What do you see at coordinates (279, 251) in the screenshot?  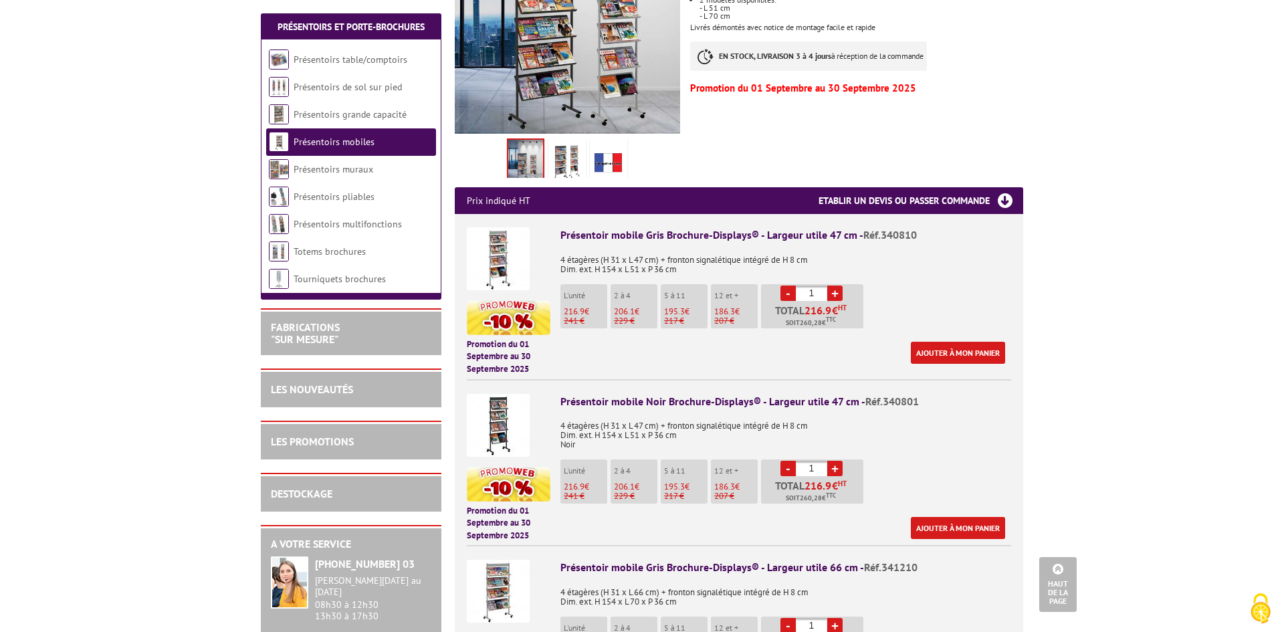 I see `img: Totems brochures` at bounding box center [279, 251].